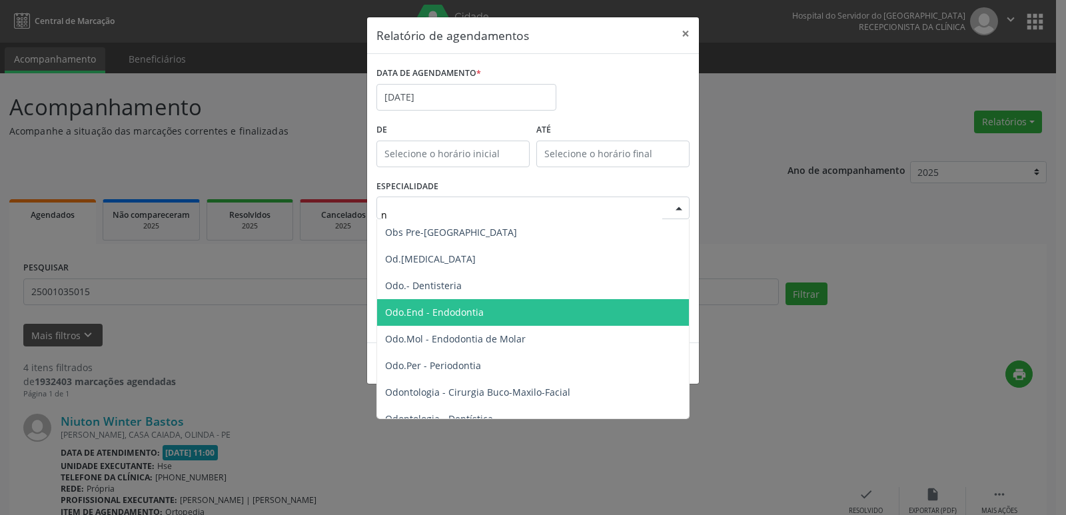 The height and width of the screenshot is (515, 1066). Describe the element at coordinates (452, 35) in the screenshot. I see `h5: Relatório de agendamentos` at that location.